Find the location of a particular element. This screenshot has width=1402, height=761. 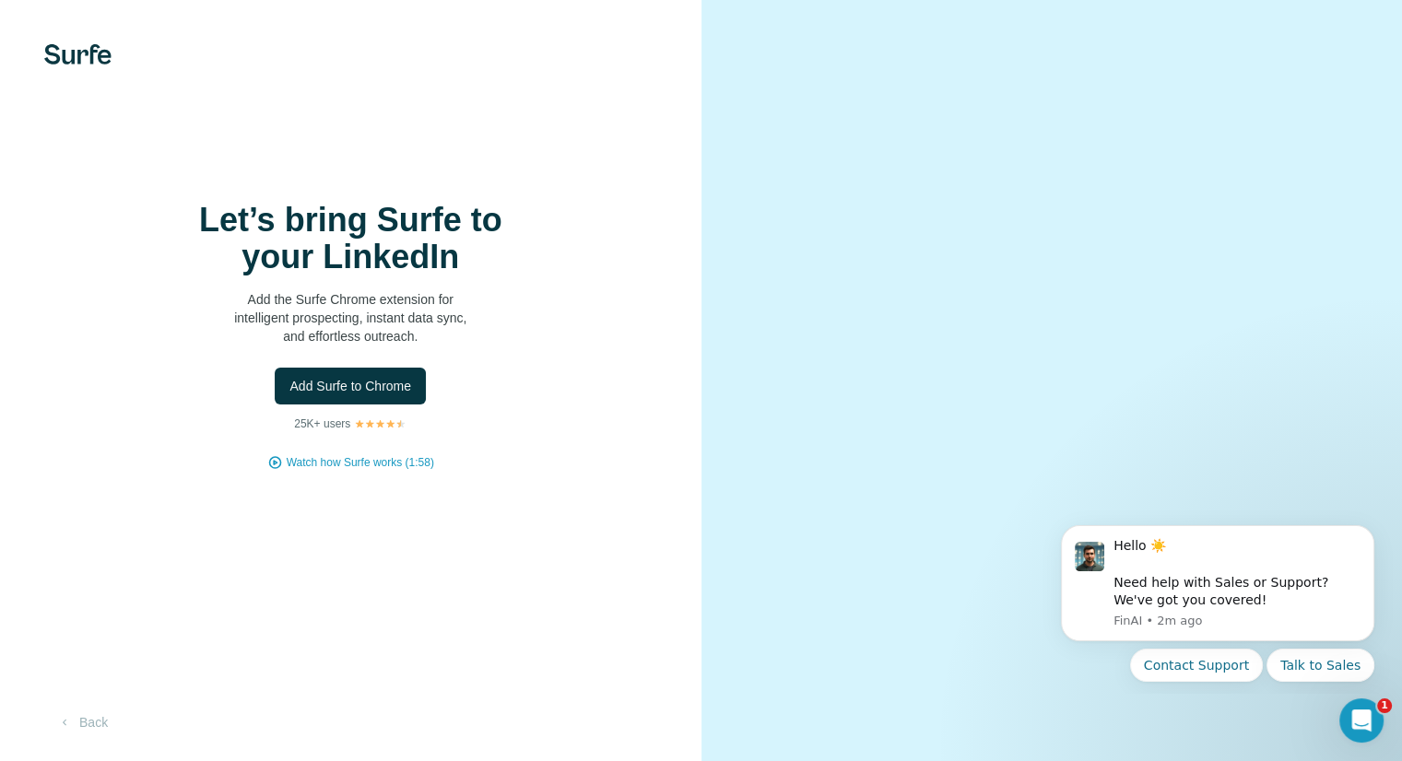

span: 1 is located at coordinates (1384, 706).